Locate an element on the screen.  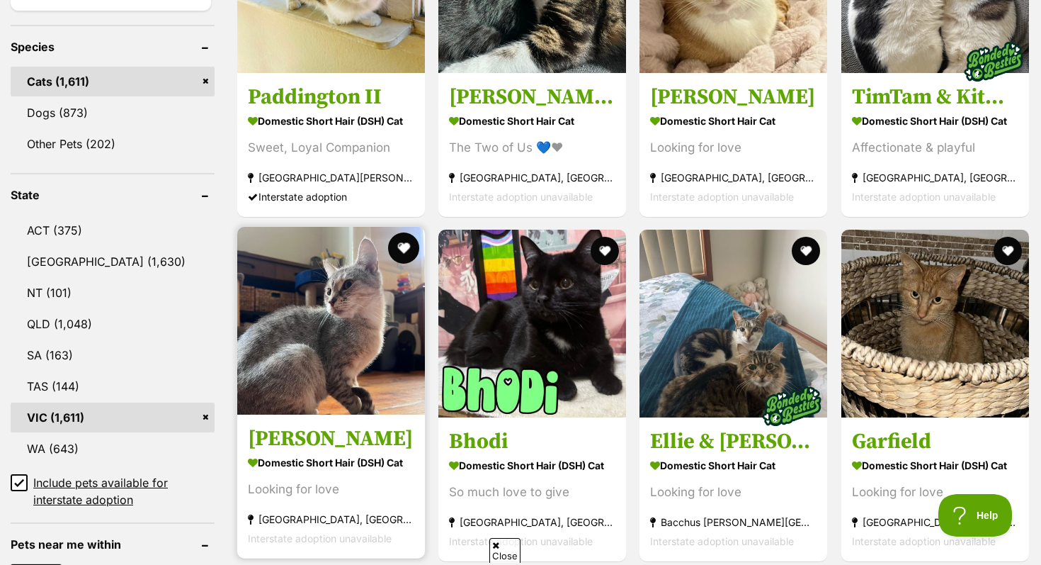
a: ACT (375) is located at coordinates (113, 230).